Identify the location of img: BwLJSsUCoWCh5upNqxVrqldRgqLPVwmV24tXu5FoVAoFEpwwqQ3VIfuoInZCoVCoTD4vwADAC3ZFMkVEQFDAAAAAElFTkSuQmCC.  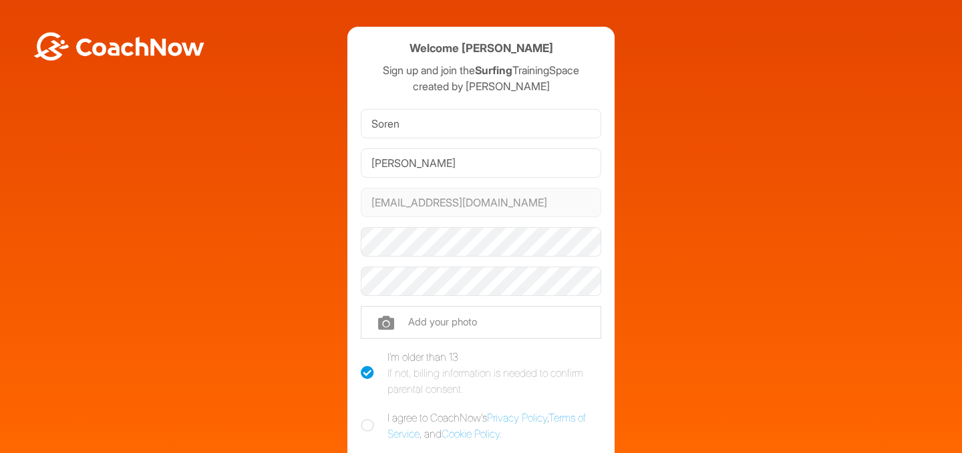
(119, 46).